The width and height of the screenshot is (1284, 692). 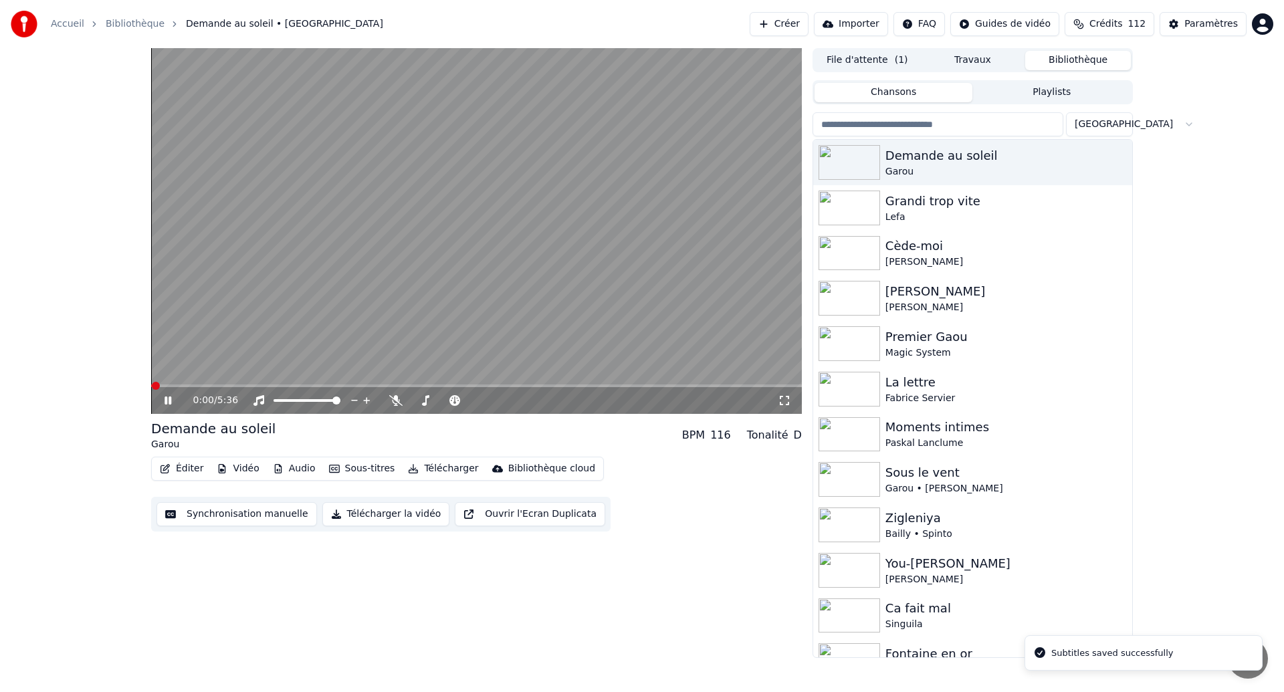 What do you see at coordinates (181, 469) in the screenshot?
I see `button: Éditer` at bounding box center [181, 469].